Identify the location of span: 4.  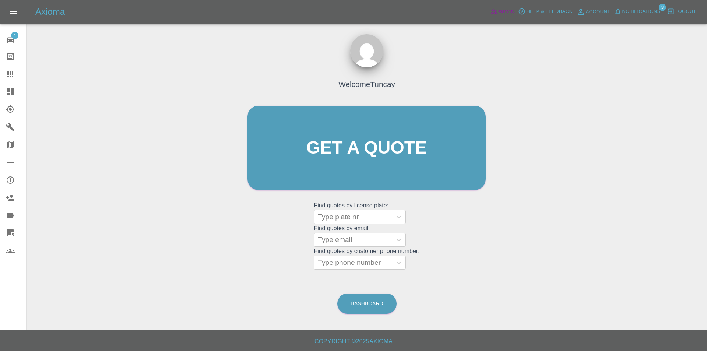
(15, 35).